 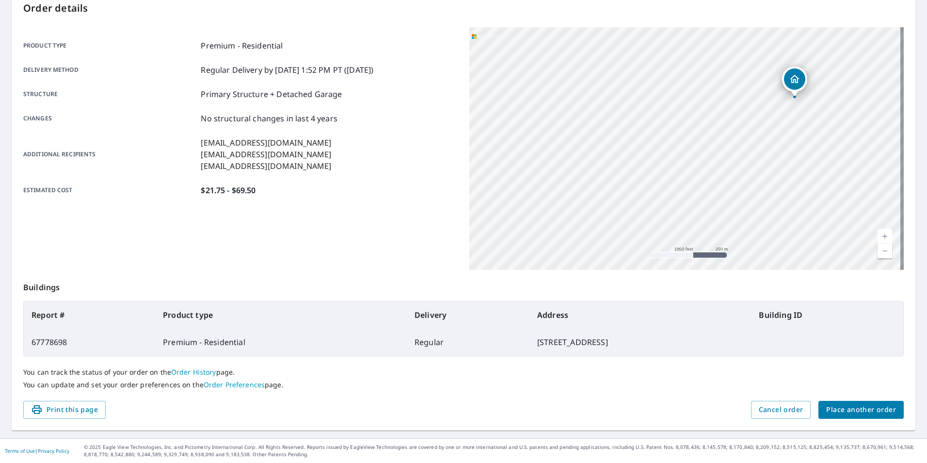 What do you see at coordinates (110, 94) in the screenshot?
I see `p: Structure` at bounding box center [110, 94].